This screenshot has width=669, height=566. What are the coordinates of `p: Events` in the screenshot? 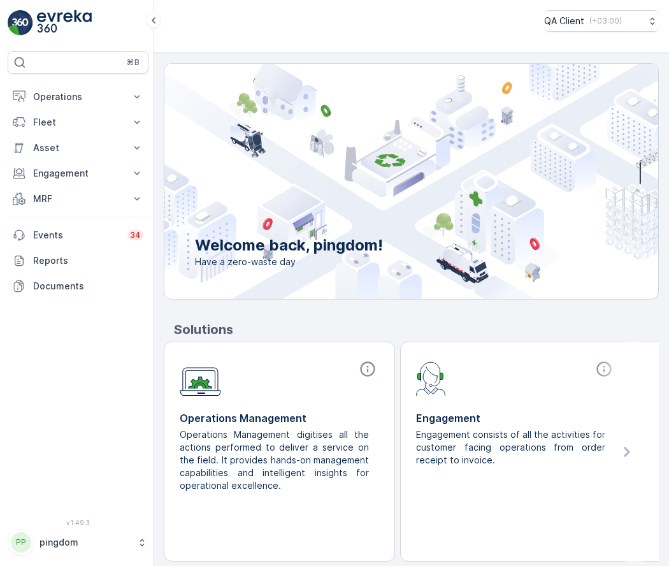 It's located at (76, 235).